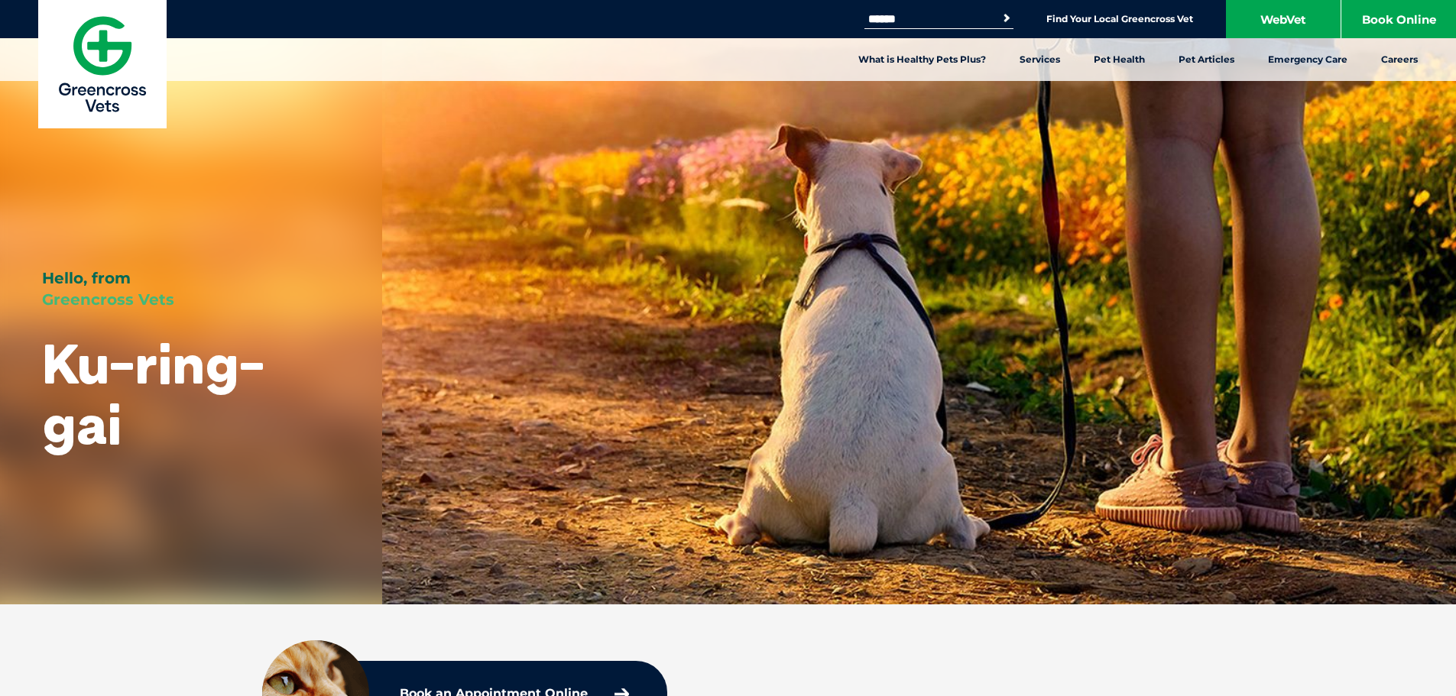 The width and height of the screenshot is (1456, 696). What do you see at coordinates (1120, 19) in the screenshot?
I see `a: Find Your Local Greencross Vet` at bounding box center [1120, 19].